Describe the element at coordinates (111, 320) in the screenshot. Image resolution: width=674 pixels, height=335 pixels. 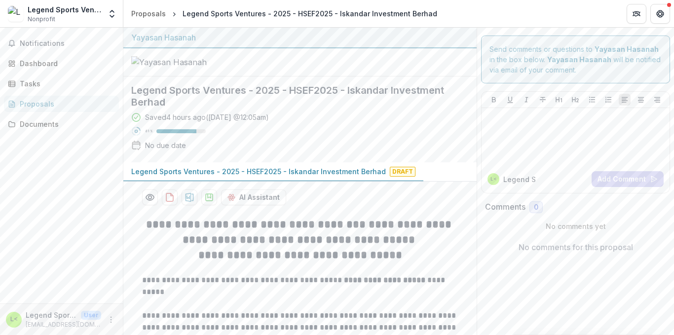
I see `button: More` at that location.